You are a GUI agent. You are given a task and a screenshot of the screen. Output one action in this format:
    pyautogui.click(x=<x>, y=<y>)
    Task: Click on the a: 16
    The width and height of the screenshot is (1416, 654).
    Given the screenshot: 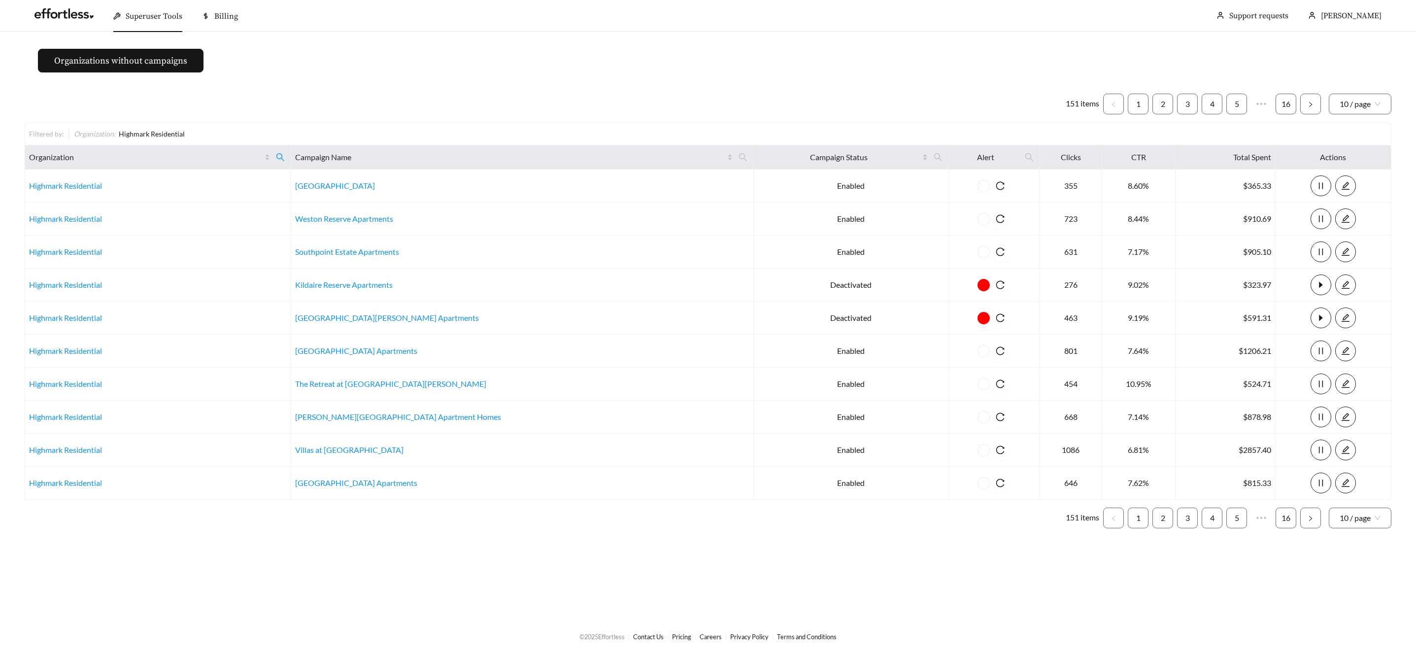 What is the action you would take?
    pyautogui.click(x=1286, y=104)
    